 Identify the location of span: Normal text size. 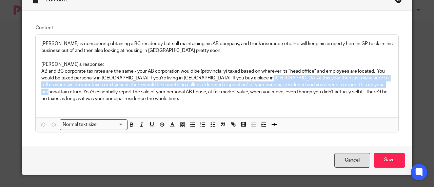
(80, 124).